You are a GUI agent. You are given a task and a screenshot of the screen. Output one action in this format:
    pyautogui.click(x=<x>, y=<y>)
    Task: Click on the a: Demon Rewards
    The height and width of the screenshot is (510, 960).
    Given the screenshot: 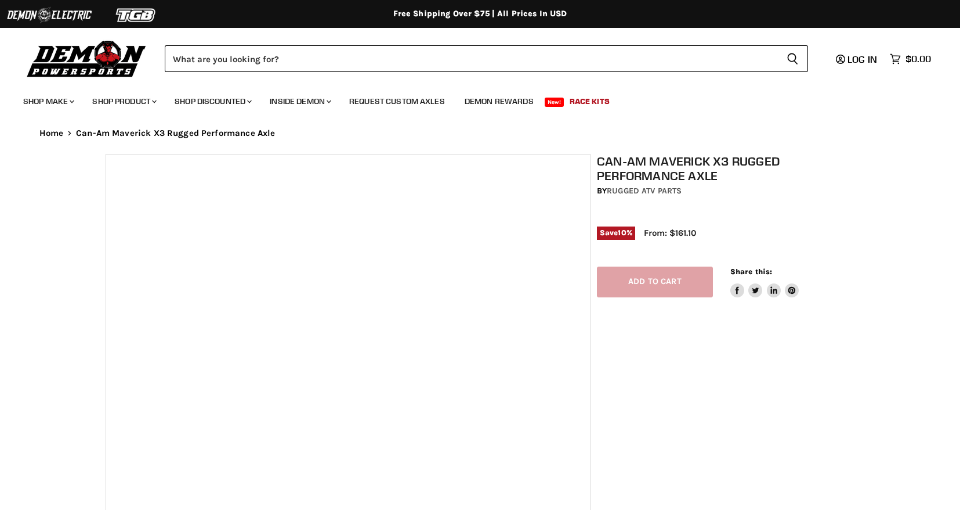 What is the action you would take?
    pyautogui.click(x=499, y=101)
    